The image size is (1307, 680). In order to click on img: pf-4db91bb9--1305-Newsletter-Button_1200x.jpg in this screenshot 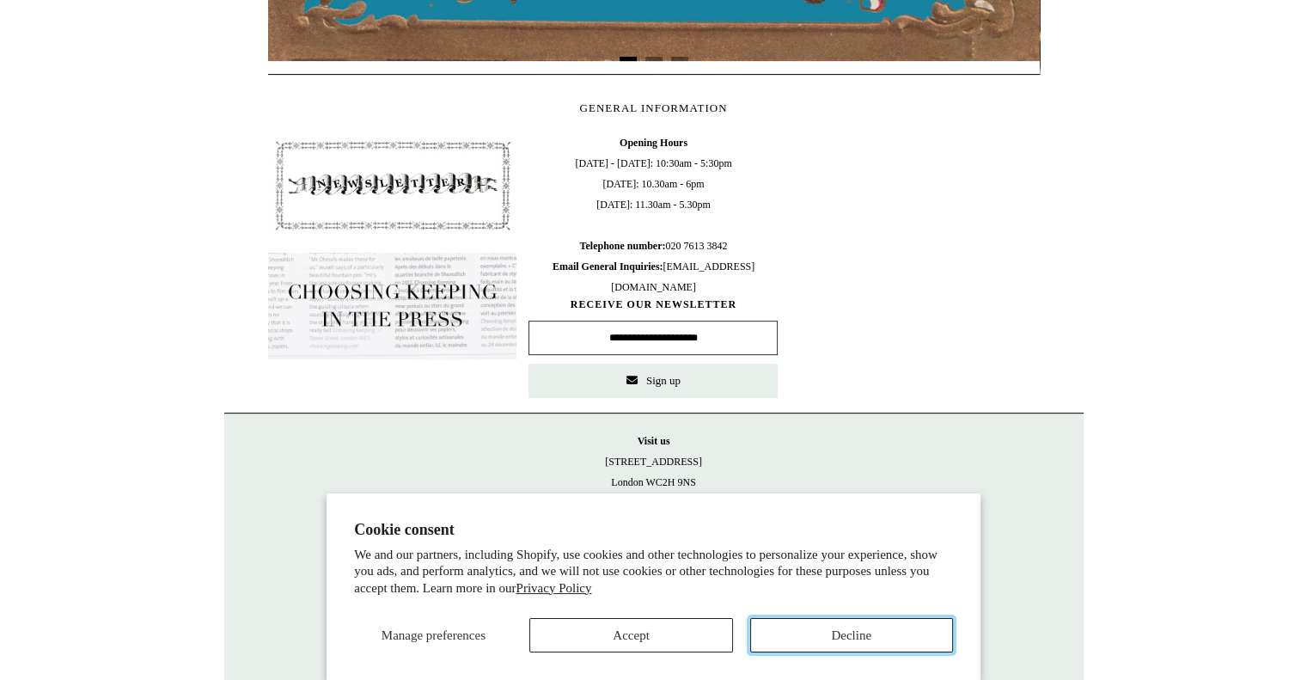, I will do `click(393, 186)`.